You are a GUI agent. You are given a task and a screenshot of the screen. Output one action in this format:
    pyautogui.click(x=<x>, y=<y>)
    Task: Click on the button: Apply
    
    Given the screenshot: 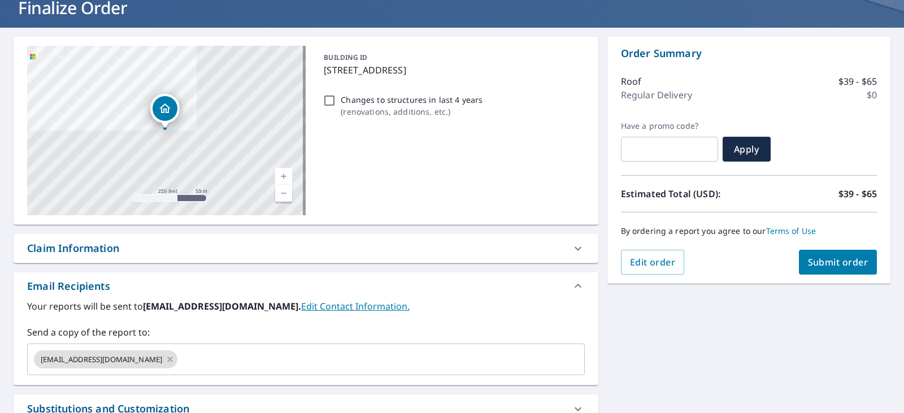 What is the action you would take?
    pyautogui.click(x=746, y=149)
    